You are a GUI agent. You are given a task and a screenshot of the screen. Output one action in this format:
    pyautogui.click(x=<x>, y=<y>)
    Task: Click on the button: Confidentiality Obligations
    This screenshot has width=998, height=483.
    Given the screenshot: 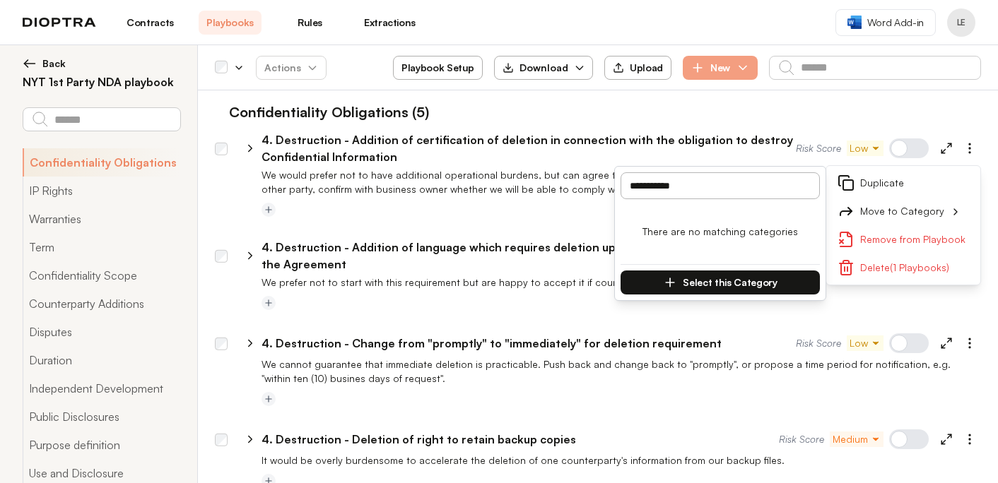 What is the action you would take?
    pyautogui.click(x=101, y=163)
    